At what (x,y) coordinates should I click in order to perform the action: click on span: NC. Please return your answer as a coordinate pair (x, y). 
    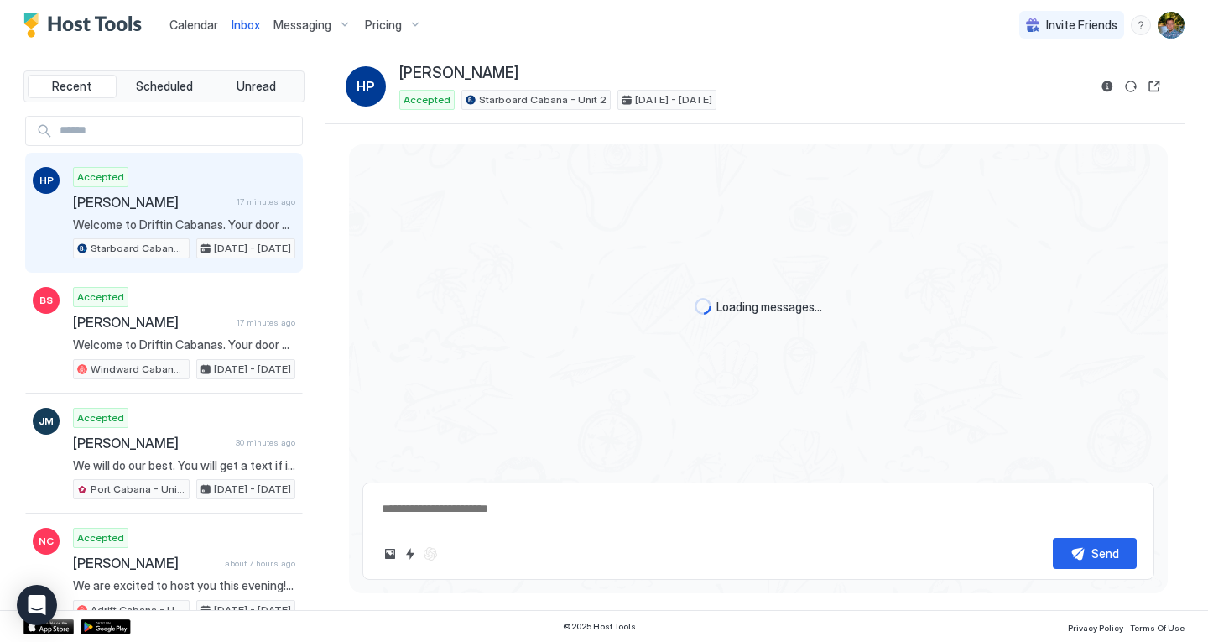
    Looking at the image, I should click on (46, 541).